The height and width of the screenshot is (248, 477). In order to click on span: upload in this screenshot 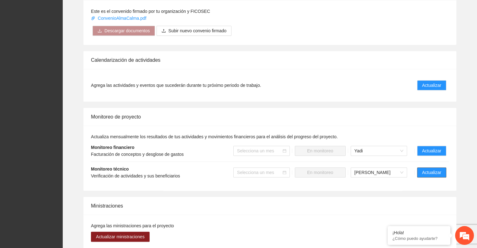, I will do `click(164, 31)`.